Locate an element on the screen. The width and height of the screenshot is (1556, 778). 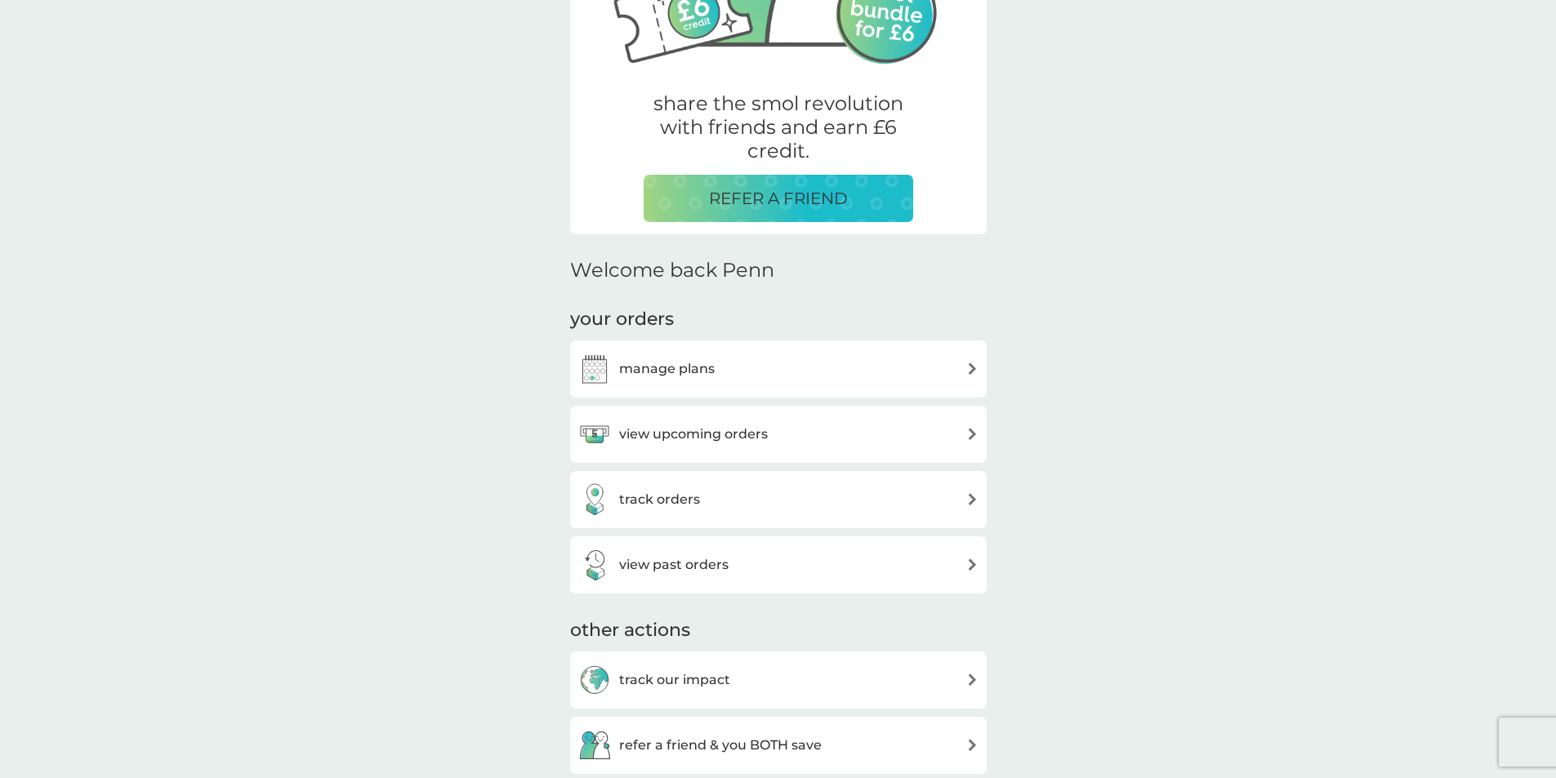
h3: manage plans is located at coordinates (666, 369).